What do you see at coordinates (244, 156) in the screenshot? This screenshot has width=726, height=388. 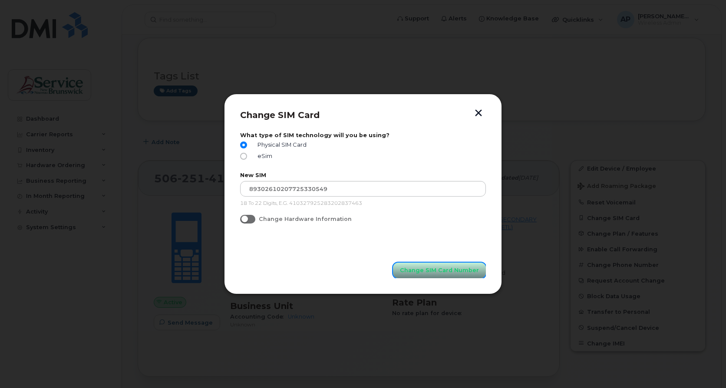 I see `input: eSim` at bounding box center [244, 156].